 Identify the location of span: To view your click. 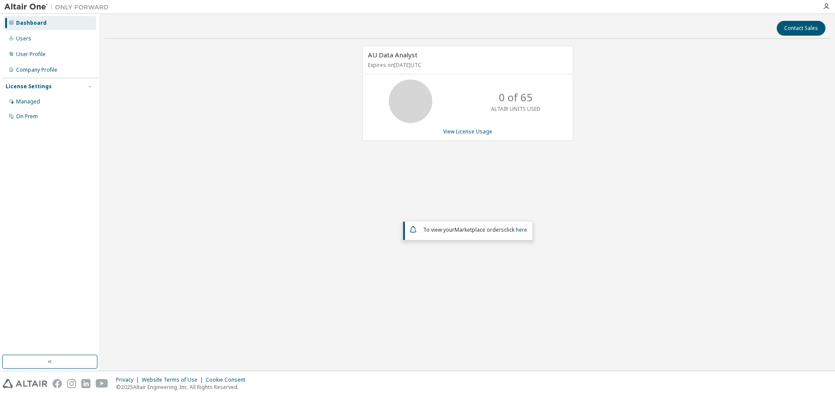
(475, 230).